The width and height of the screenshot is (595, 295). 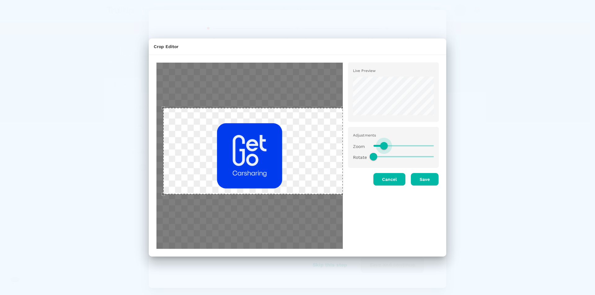 What do you see at coordinates (298, 47) in the screenshot?
I see `div: Crop Editor` at bounding box center [298, 47].